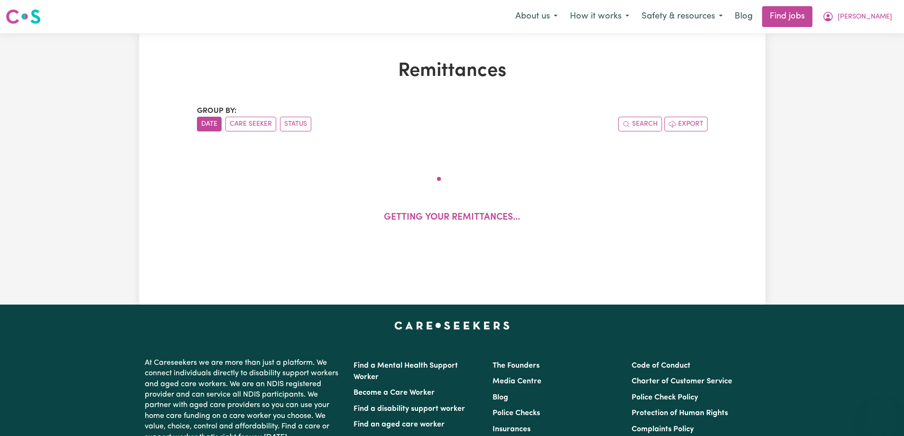 Image resolution: width=904 pixels, height=436 pixels. What do you see at coordinates (394, 393) in the screenshot?
I see `a: Become a Care Worker` at bounding box center [394, 393].